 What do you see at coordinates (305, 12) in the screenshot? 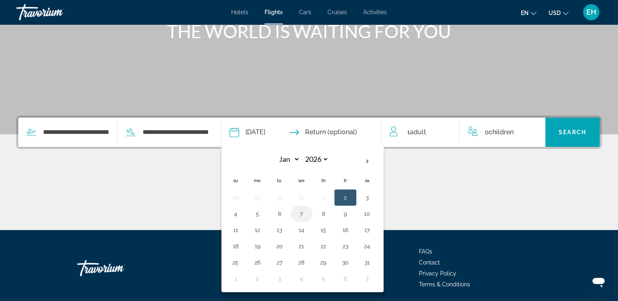
I see `span: Cars` at bounding box center [305, 12].